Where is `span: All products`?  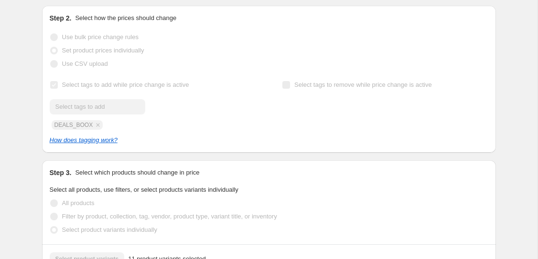 span: All products is located at coordinates (78, 203).